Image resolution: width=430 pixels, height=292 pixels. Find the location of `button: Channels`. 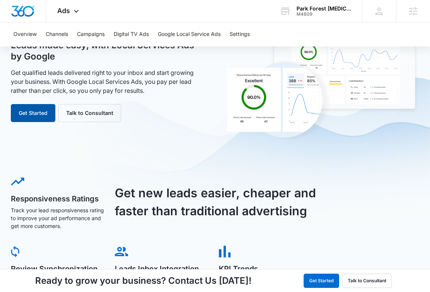

button: Channels is located at coordinates (57, 34).